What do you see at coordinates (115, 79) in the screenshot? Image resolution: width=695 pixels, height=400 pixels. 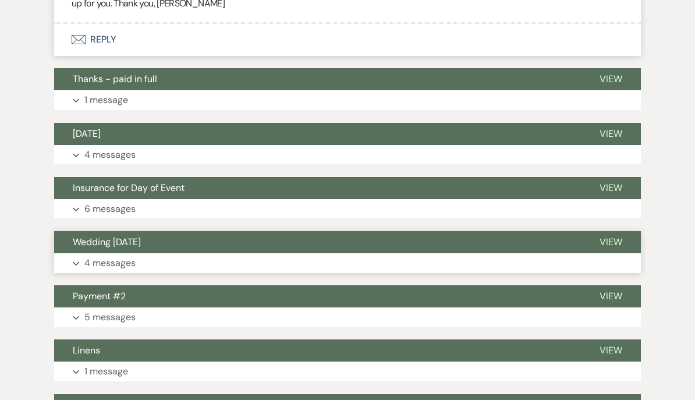 I see `span: Thanks - paid in full` at bounding box center [115, 79].